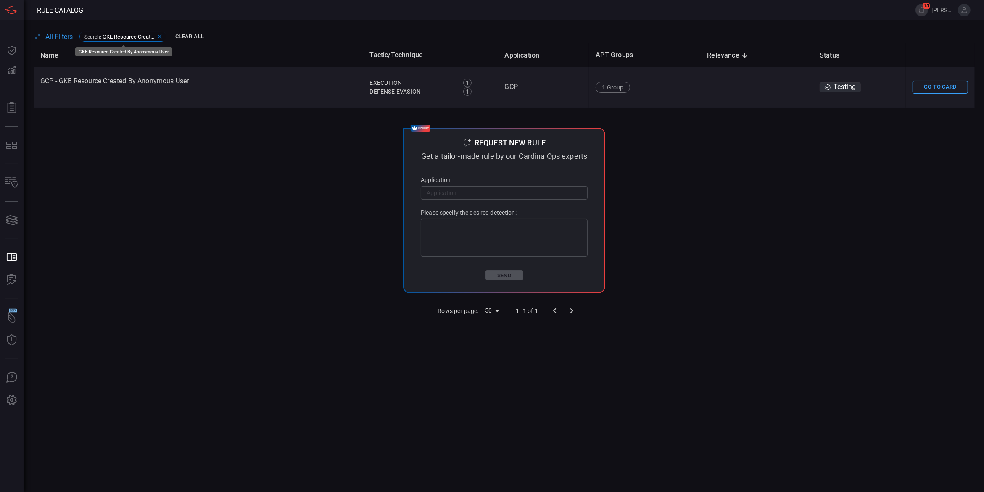 The width and height of the screenshot is (984, 492). What do you see at coordinates (504, 213) in the screenshot?
I see `p: Please specify the desired detection:` at bounding box center [504, 213].